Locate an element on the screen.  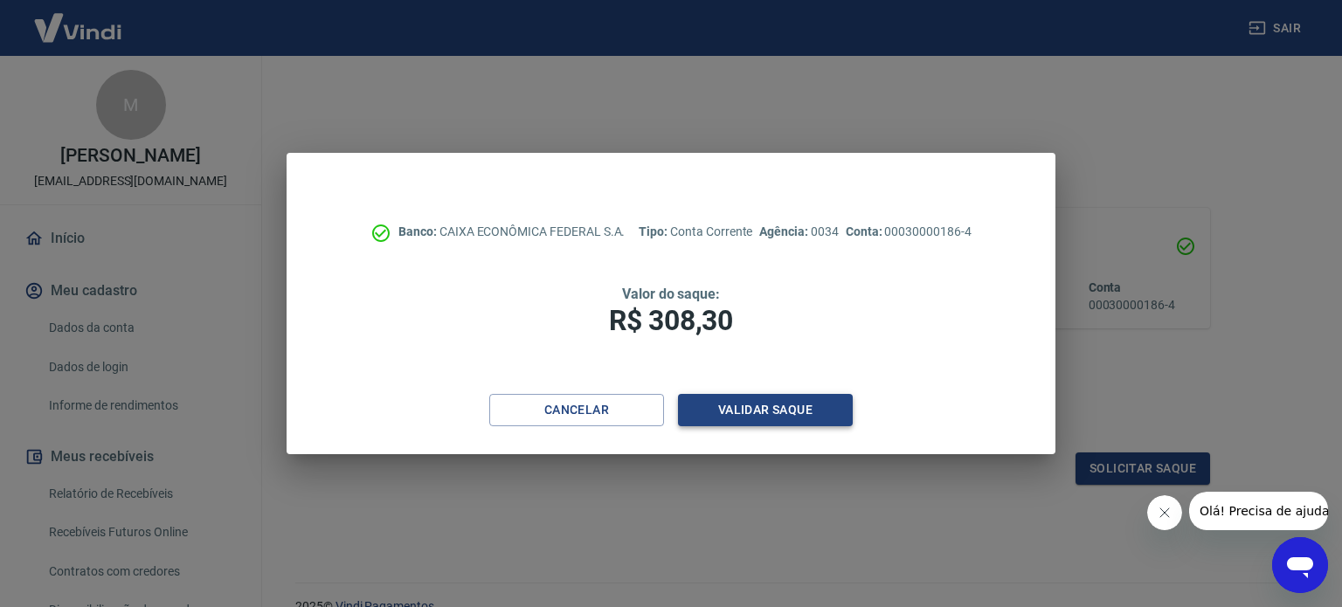
span: R$ 308,30 is located at coordinates (671, 321).